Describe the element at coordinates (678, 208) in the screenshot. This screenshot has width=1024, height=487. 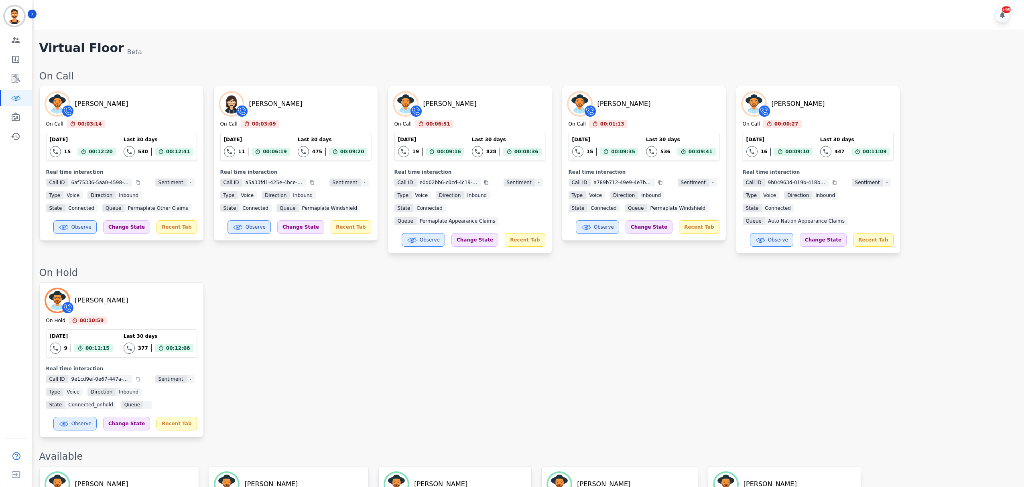
I see `span: Permaplate Windshield` at that location.